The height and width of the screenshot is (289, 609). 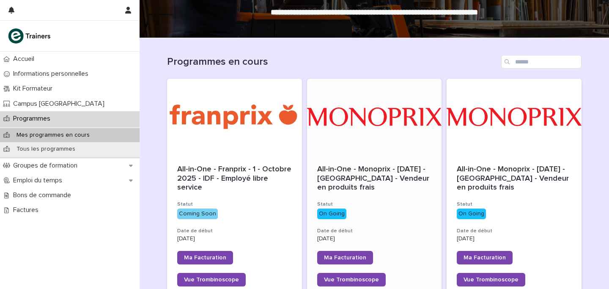 What do you see at coordinates (25, 59) in the screenshot?
I see `p: Accueil` at bounding box center [25, 59].